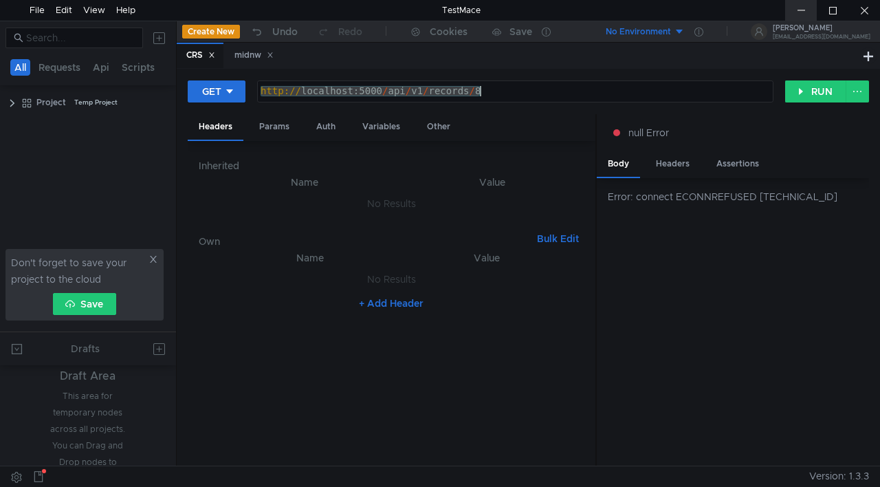 Image resolution: width=880 pixels, height=487 pixels. What do you see at coordinates (274, 32) in the screenshot?
I see `button: Undo` at bounding box center [274, 32].